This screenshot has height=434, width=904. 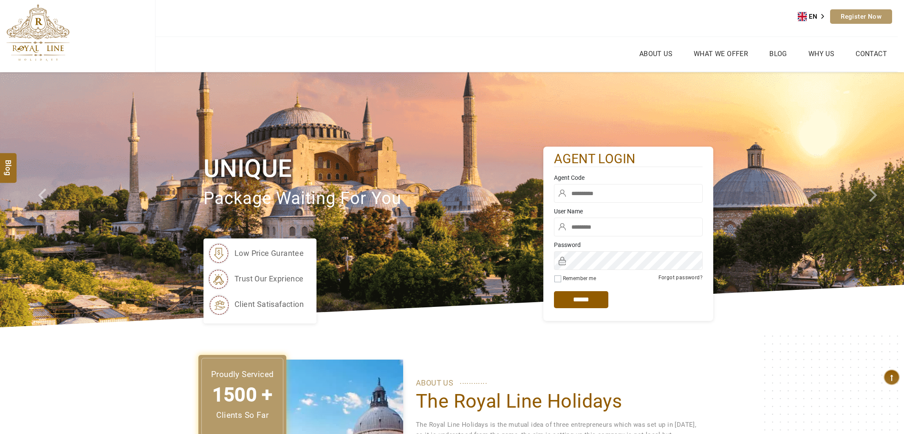 I want to click on li: low price gurantee, so click(x=256, y=253).